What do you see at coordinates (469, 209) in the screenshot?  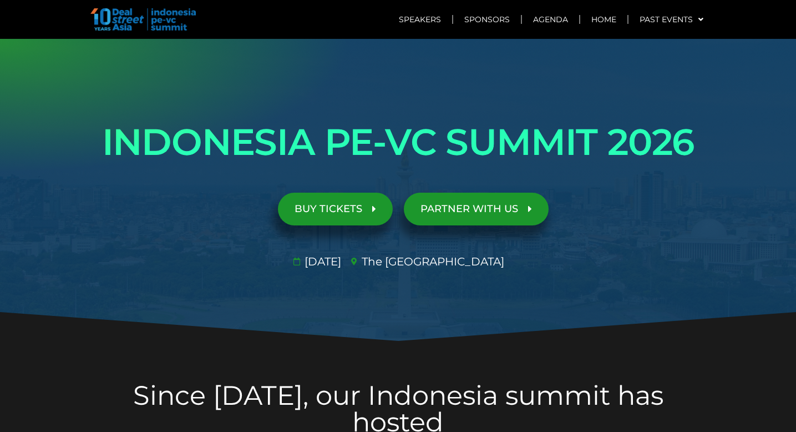 I see `span: PARTNER WITH US` at bounding box center [469, 209].